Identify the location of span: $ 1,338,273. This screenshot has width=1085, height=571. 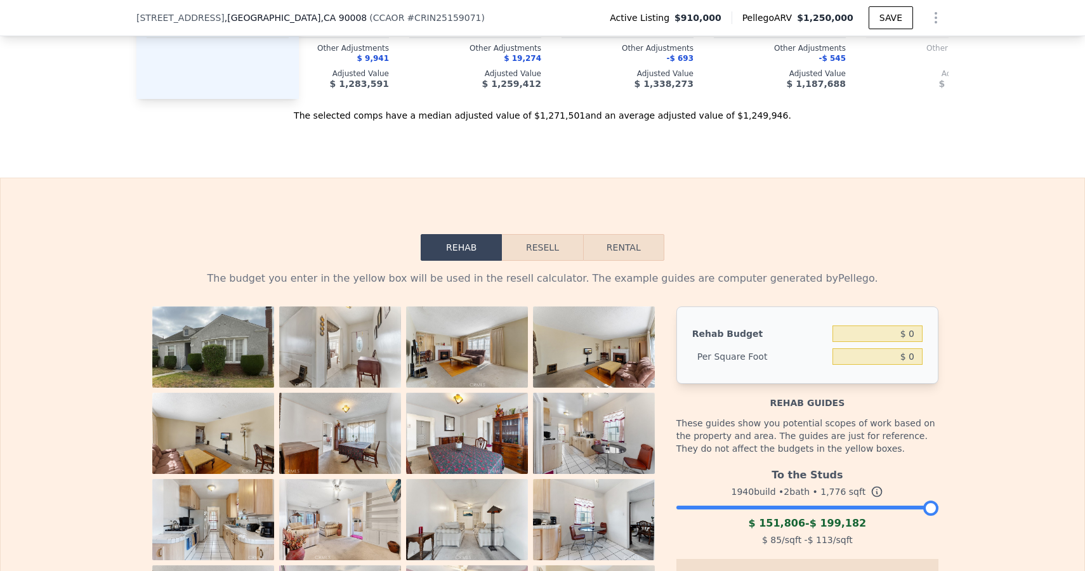
(664, 84).